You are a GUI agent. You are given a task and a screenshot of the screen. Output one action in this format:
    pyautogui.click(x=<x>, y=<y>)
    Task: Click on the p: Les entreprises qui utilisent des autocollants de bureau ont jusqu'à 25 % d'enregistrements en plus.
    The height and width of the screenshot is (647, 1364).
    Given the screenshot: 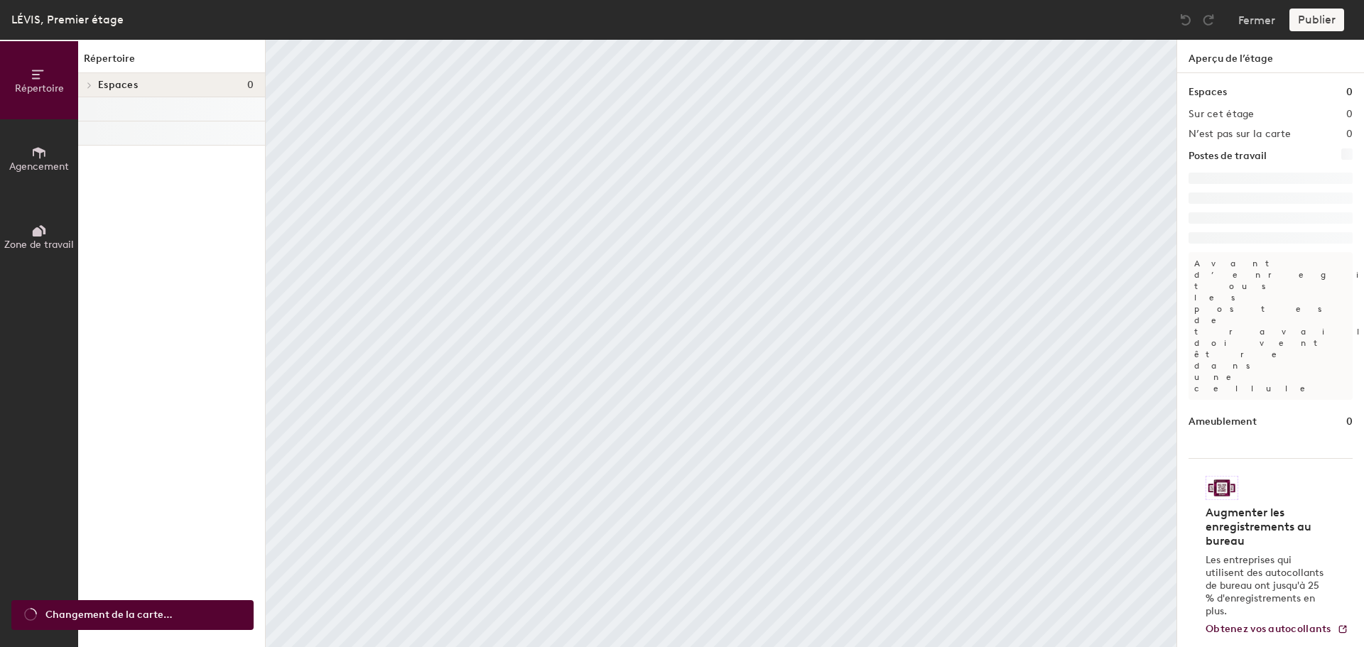 What is the action you would take?
    pyautogui.click(x=1266, y=586)
    